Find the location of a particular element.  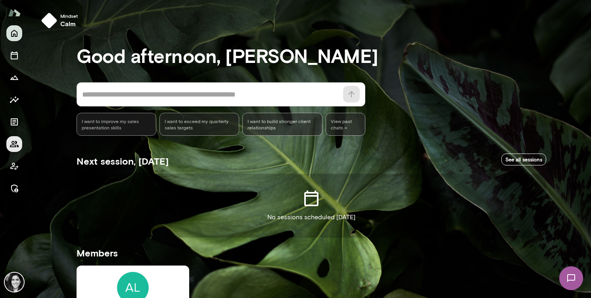

div: I want to build stronger client relationships is located at coordinates (282, 124).